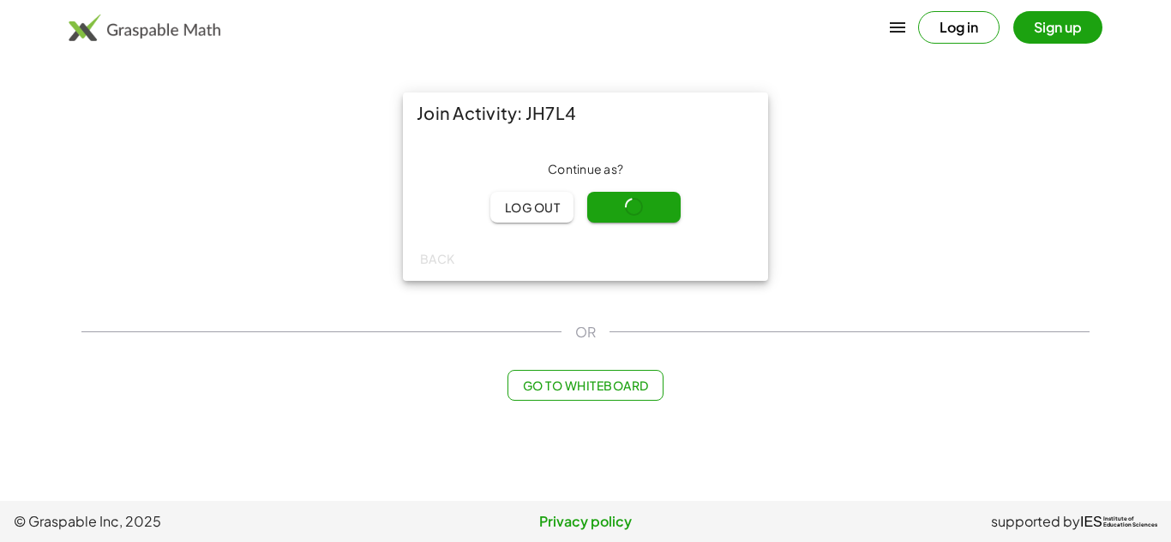  What do you see at coordinates (584, 386) in the screenshot?
I see `span: Go to Whiteboard` at bounding box center [584, 386].